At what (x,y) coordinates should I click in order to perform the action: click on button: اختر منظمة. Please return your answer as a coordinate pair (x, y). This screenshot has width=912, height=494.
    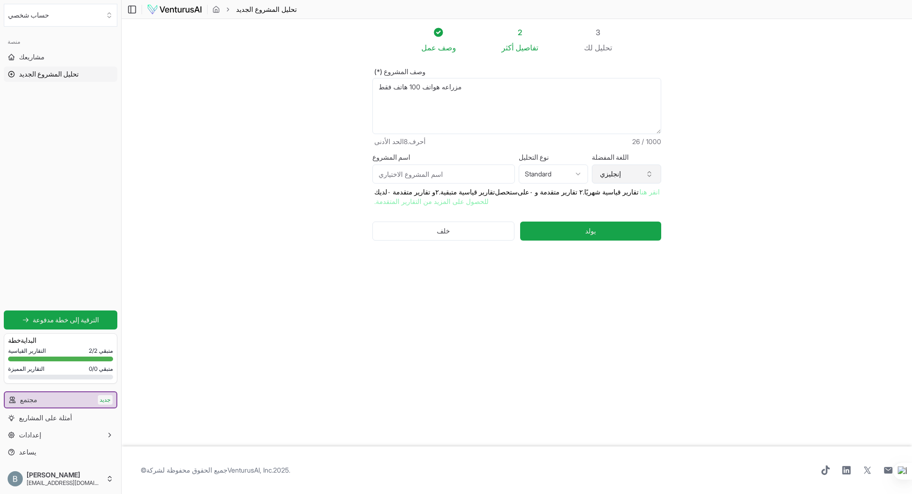
    Looking at the image, I should click on (60, 15).